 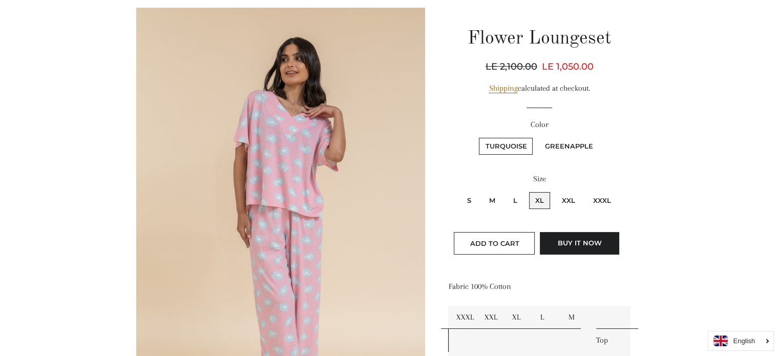 What do you see at coordinates (492, 200) in the screenshot?
I see `label: M` at bounding box center [492, 200].